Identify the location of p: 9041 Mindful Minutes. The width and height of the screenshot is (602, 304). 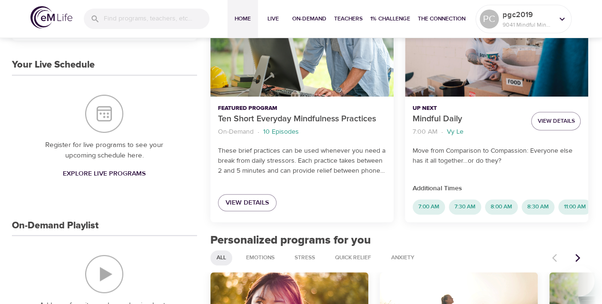
(528, 25).